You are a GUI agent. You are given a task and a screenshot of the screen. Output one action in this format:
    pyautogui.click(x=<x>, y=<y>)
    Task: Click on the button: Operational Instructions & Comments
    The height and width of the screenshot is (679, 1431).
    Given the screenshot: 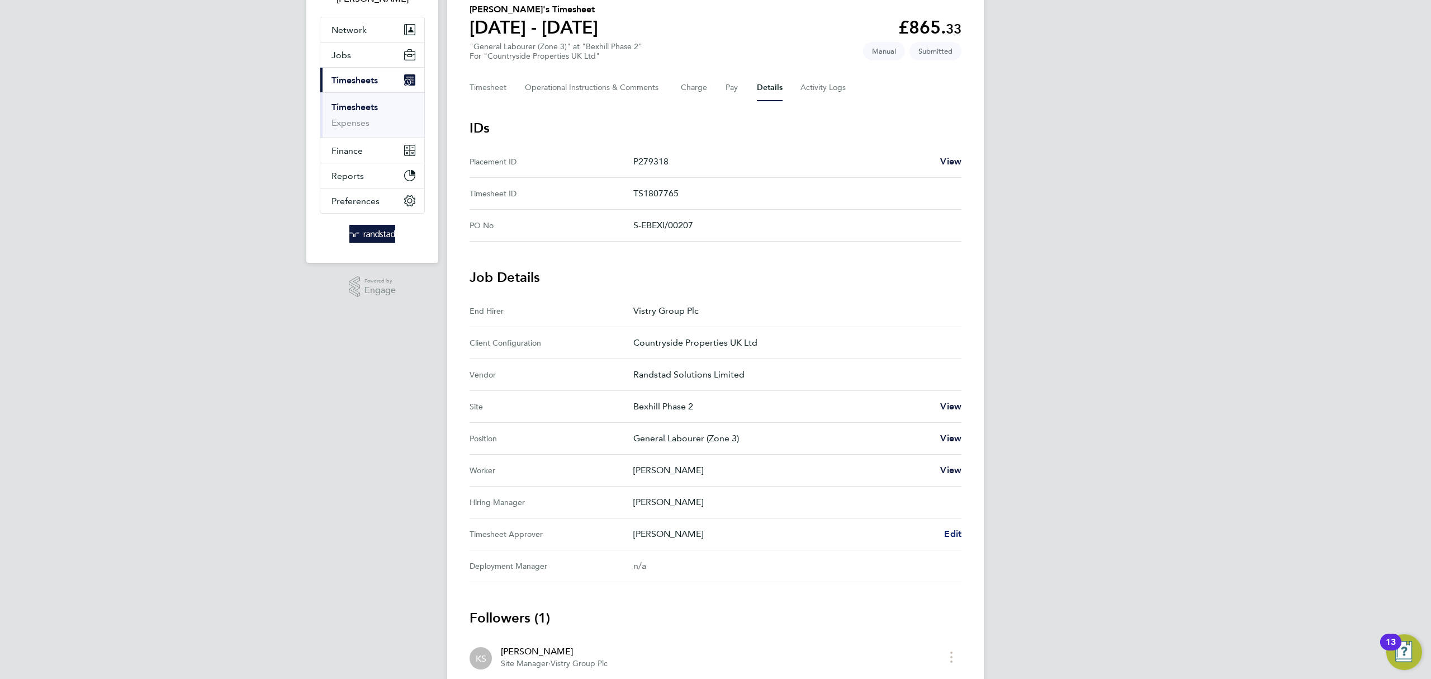 What is the action you would take?
    pyautogui.click(x=594, y=88)
    